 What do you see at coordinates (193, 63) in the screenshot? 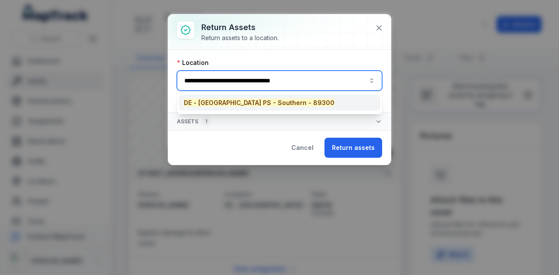
I see `label: Location` at bounding box center [193, 63].